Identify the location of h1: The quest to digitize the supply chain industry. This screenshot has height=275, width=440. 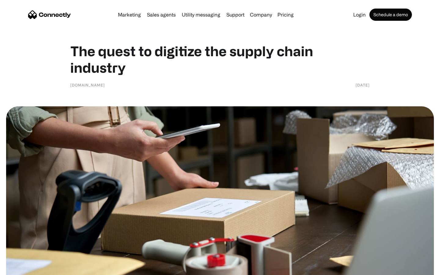
(220, 59).